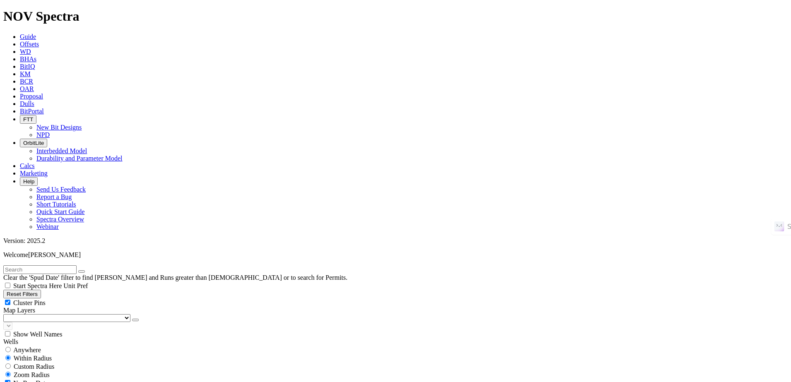  What do you see at coordinates (28, 119) in the screenshot?
I see `button: FTT` at bounding box center [28, 119].